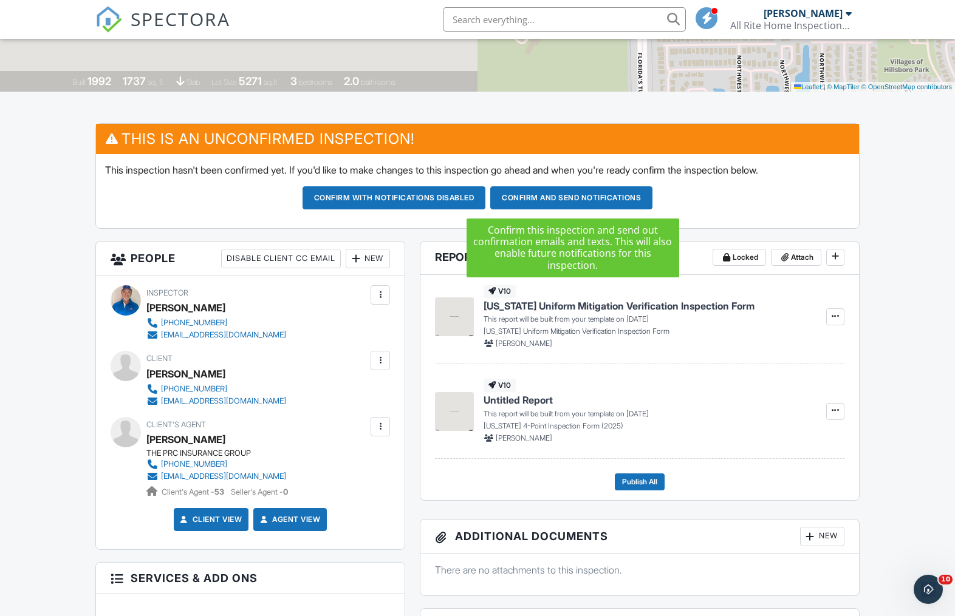 This screenshot has width=955, height=616. What do you see at coordinates (219, 492) in the screenshot?
I see `strong: 53` at bounding box center [219, 492].